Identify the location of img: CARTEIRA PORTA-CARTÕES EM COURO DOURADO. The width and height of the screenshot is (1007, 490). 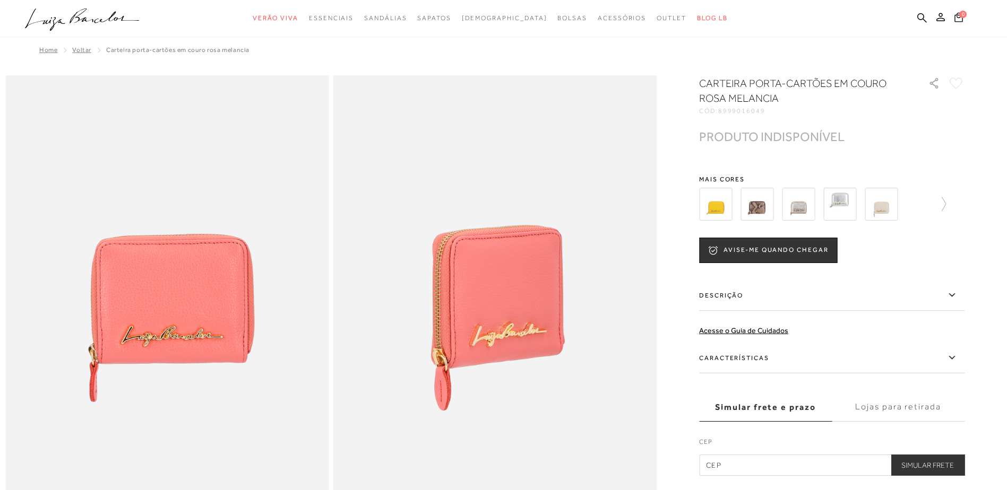
(798, 204).